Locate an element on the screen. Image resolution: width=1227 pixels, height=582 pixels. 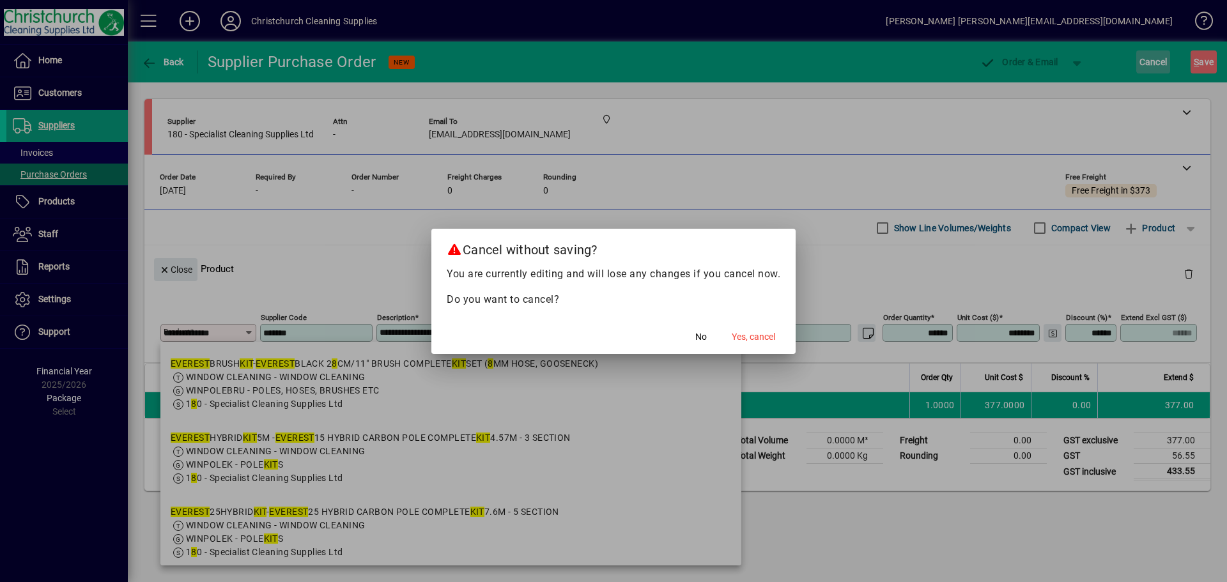
span: No is located at coordinates (701, 337).